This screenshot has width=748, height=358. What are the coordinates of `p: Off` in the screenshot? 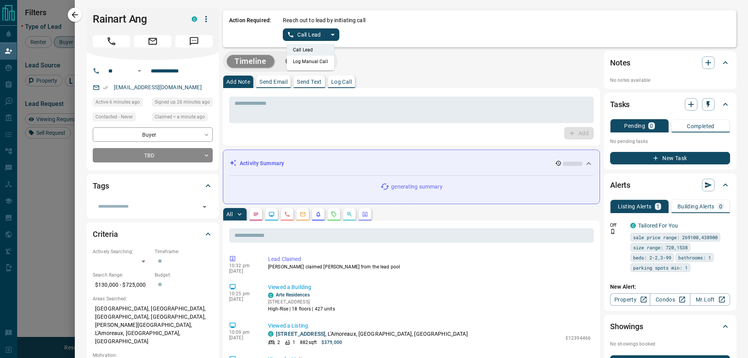 It's located at (618, 225).